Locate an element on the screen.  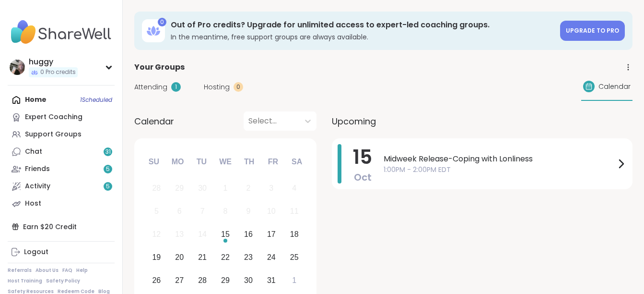
div: Activity is located at coordinates (37, 186).